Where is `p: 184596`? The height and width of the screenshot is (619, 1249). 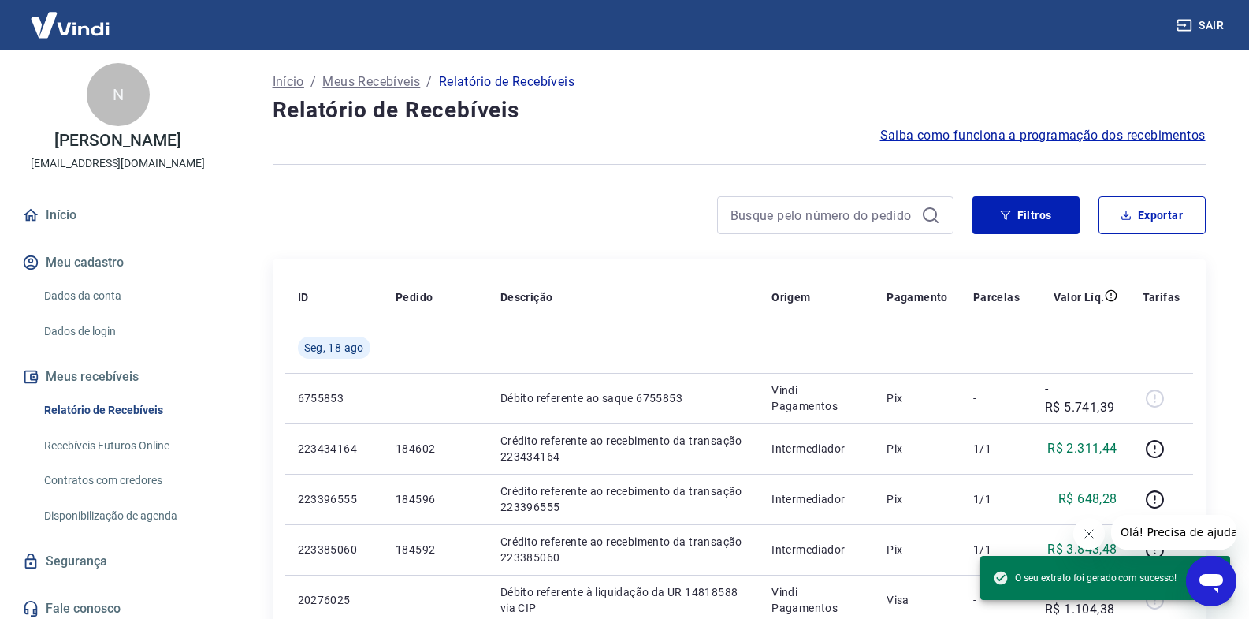 p: 184596 is located at coordinates (435, 499).